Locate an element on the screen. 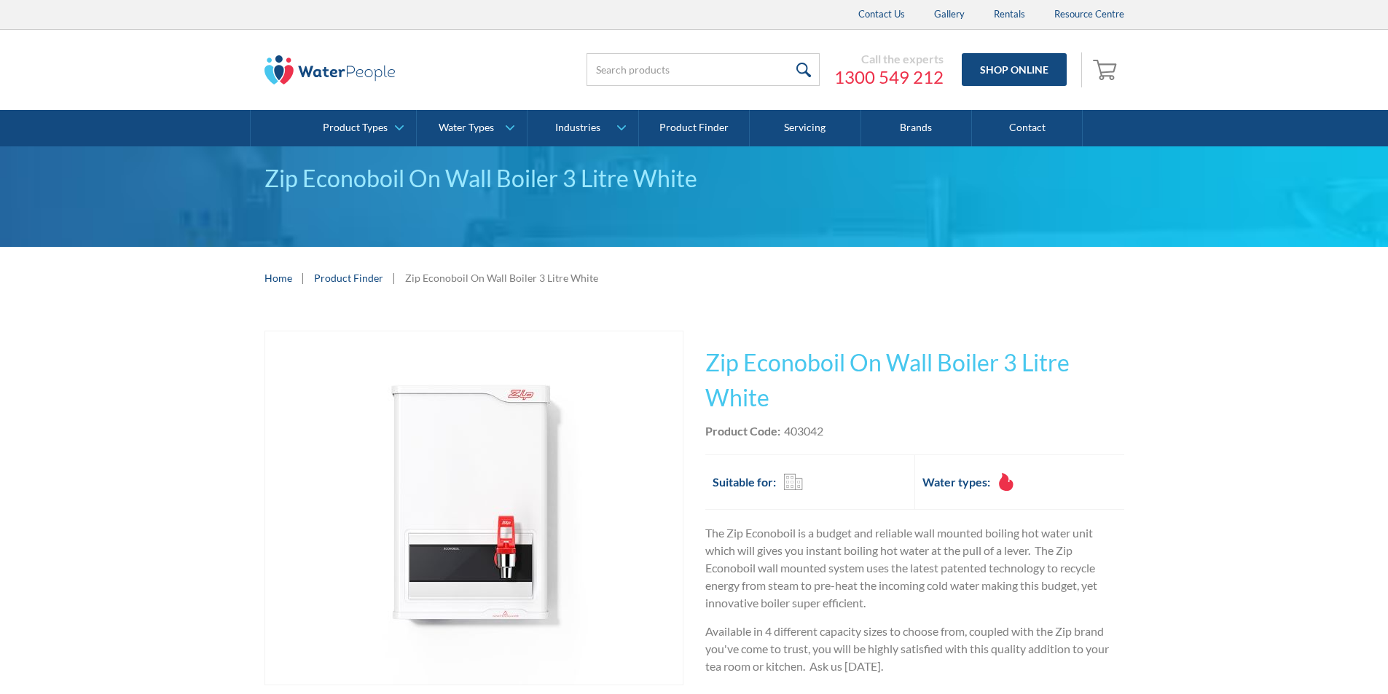 This screenshot has height=694, width=1388. a: Open empty cart is located at coordinates (1107, 70).